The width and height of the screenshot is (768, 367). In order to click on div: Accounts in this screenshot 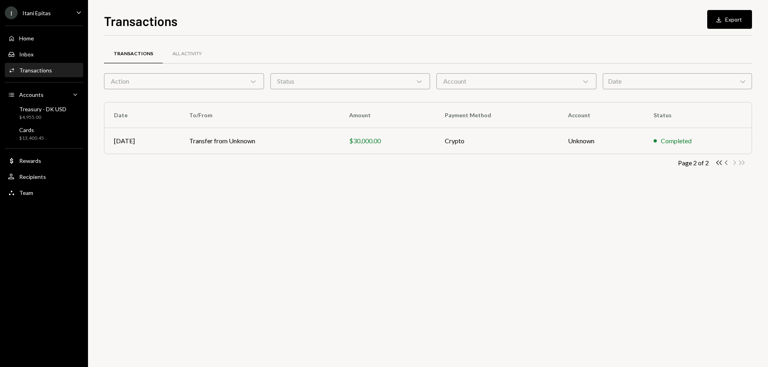, I will do `click(31, 94)`.